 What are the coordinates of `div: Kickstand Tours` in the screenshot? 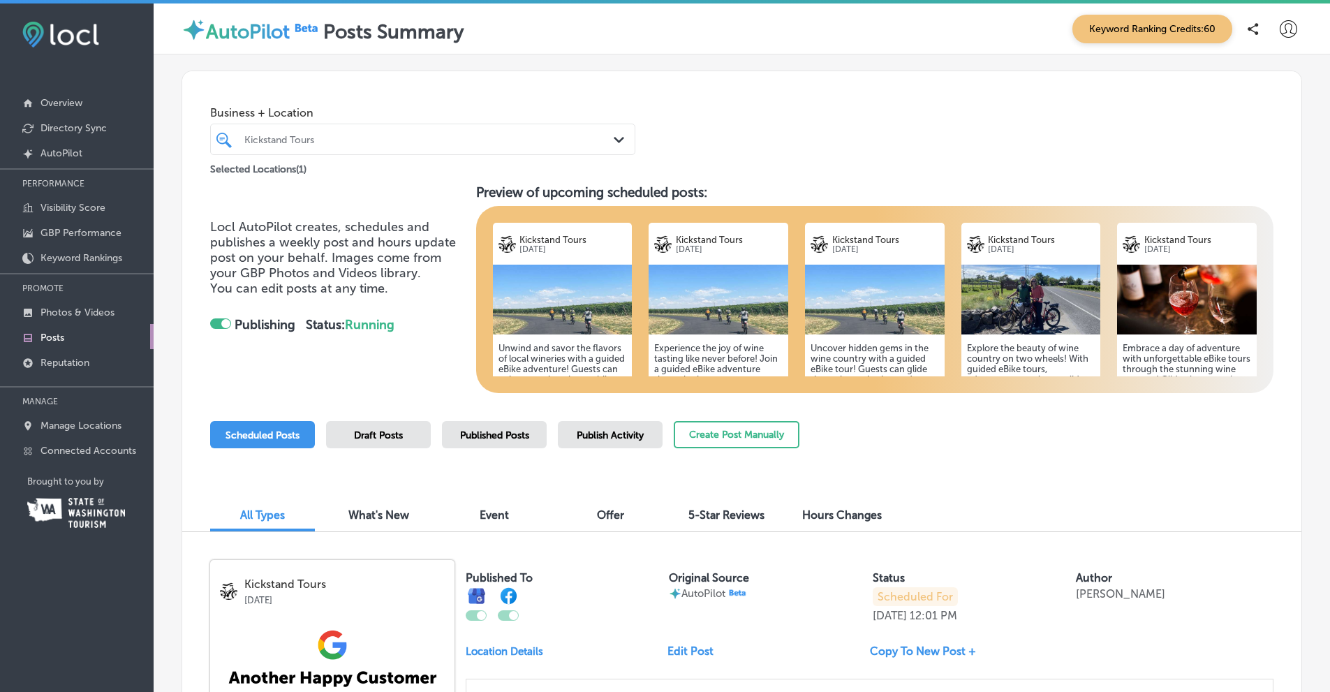 It's located at (429, 139).